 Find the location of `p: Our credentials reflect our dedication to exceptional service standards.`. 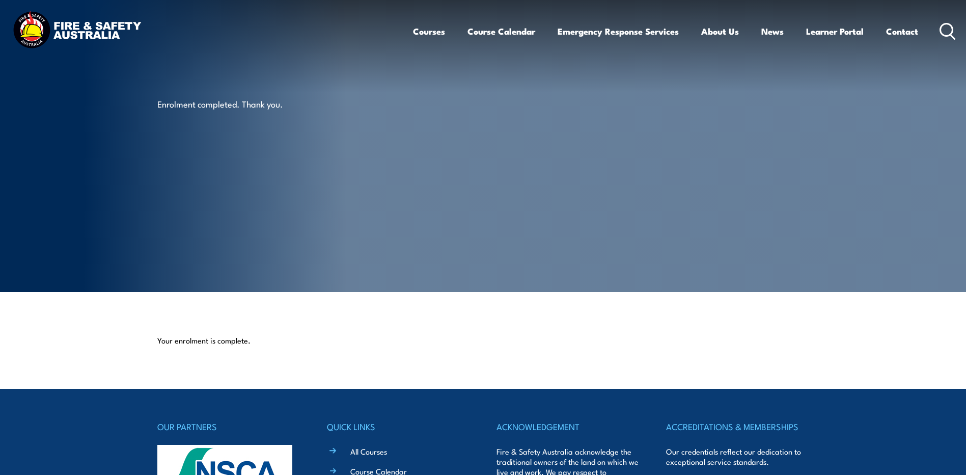

p: Our credentials reflect our dedication to exceptional service standards. is located at coordinates (738, 456).